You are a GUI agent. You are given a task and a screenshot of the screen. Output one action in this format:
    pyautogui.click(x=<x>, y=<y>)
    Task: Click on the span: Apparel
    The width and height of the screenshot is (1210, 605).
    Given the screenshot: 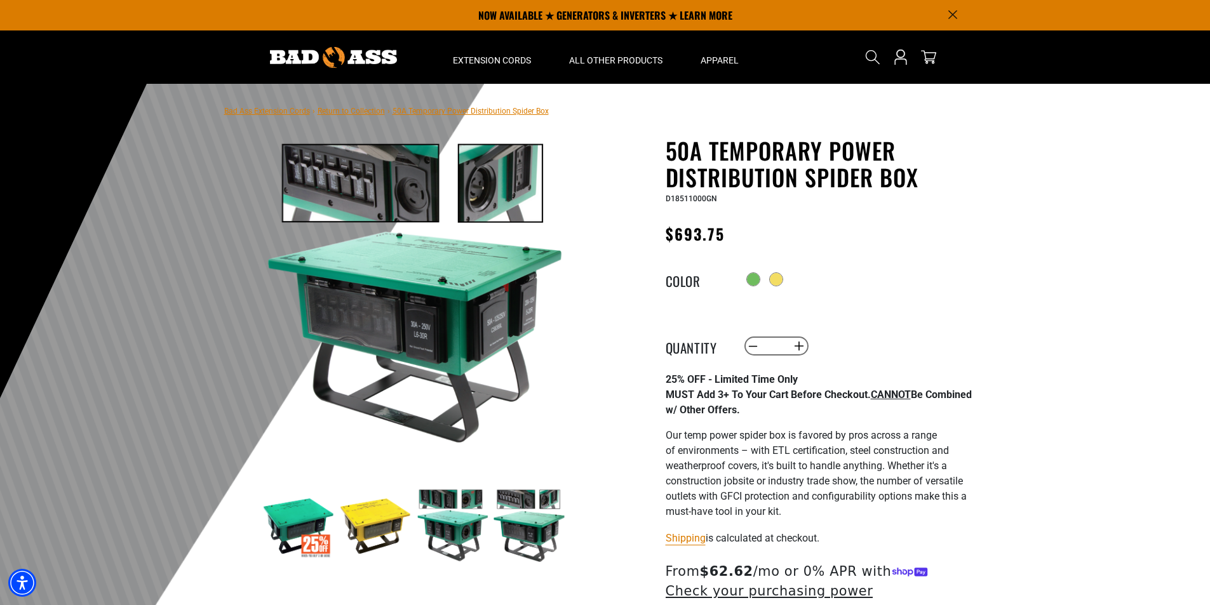 What is the action you would take?
    pyautogui.click(x=719, y=60)
    